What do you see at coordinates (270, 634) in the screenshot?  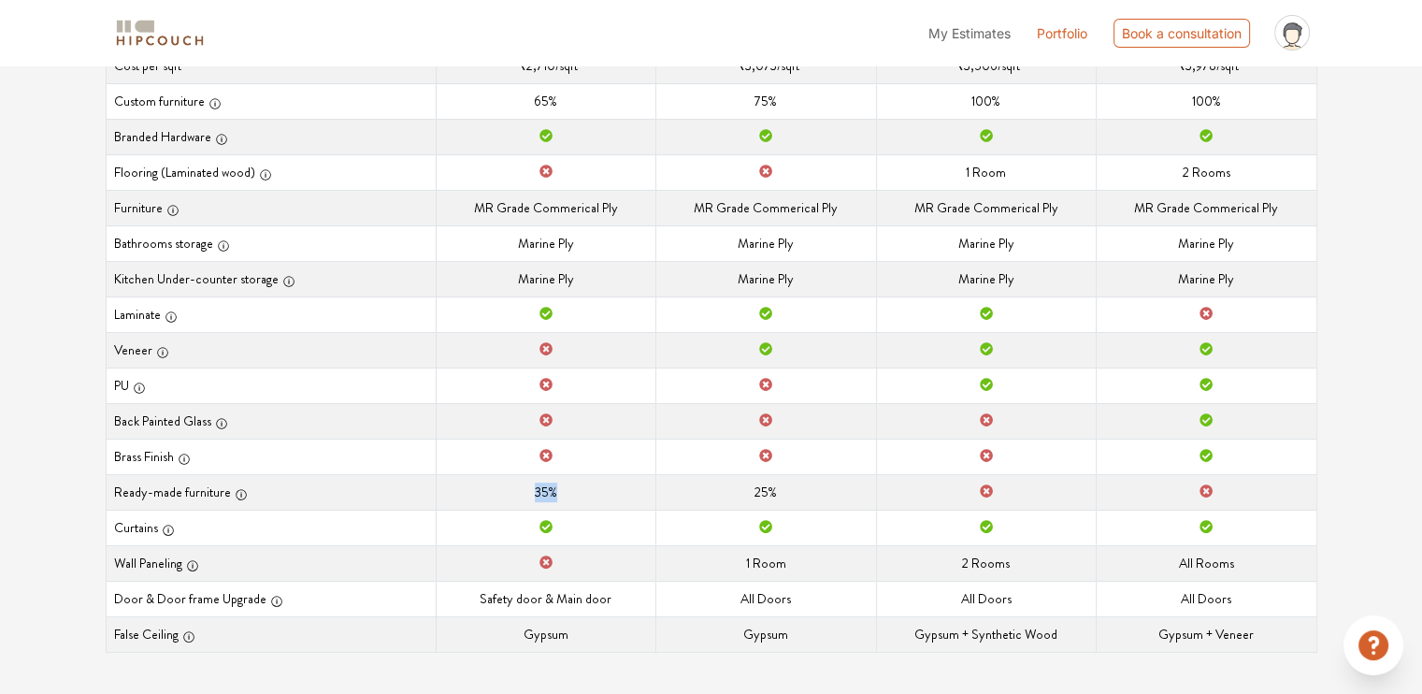 I see `th: False Ceiling` at bounding box center [270, 634].